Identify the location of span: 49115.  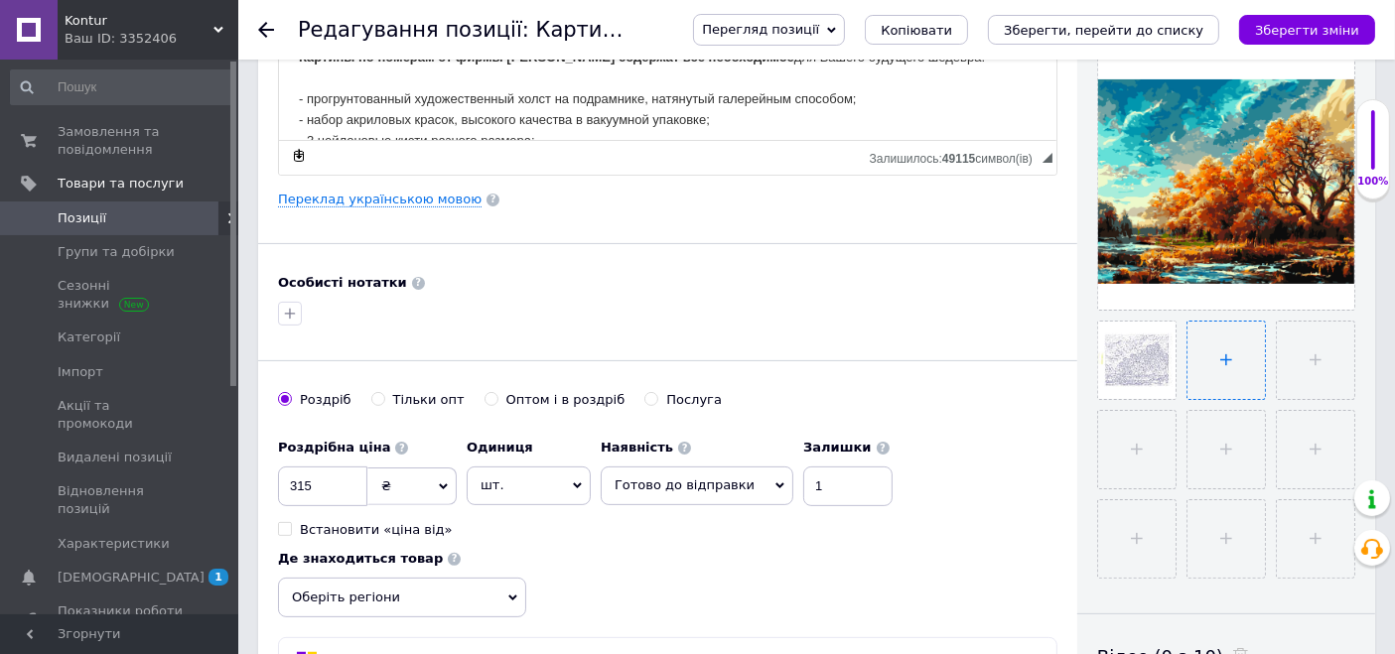
(958, 159).